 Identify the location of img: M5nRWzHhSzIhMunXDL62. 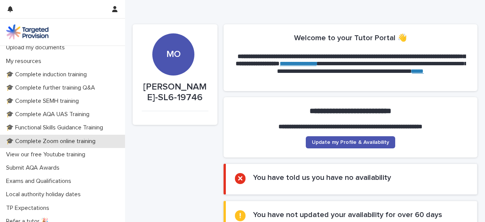
(27, 32).